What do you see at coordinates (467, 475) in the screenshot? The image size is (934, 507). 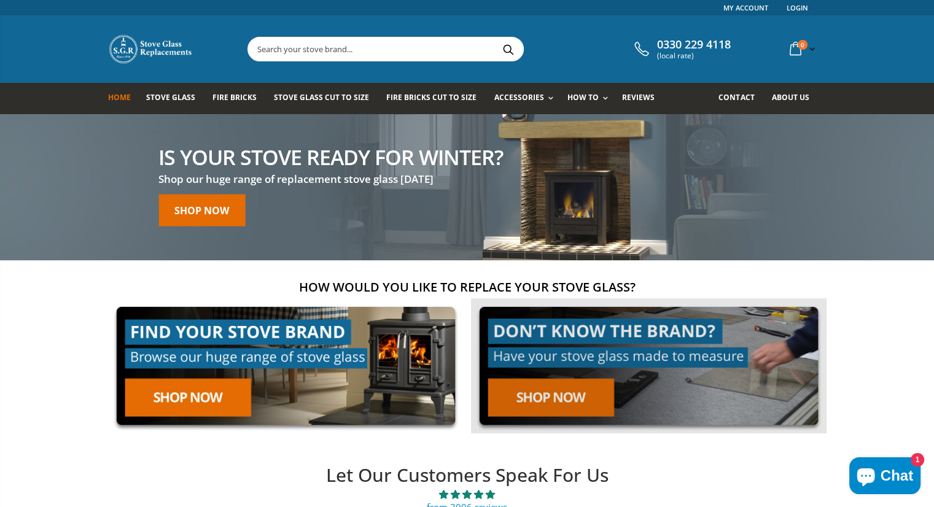 I see `h2: Let Our Customers Speak For Us` at bounding box center [467, 475].